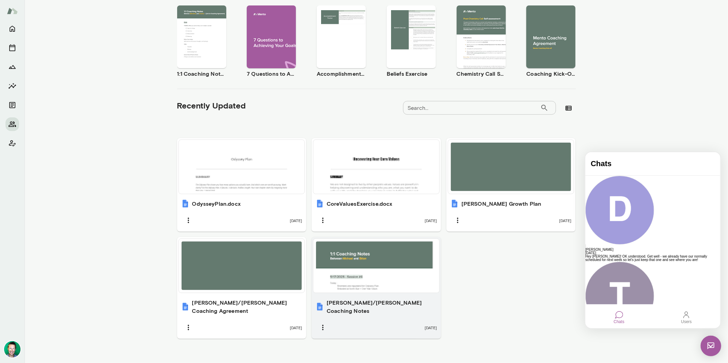  What do you see at coordinates (320, 307) in the screenshot?
I see `img: Michael/Brian Coaching Notes` at bounding box center [320, 307].